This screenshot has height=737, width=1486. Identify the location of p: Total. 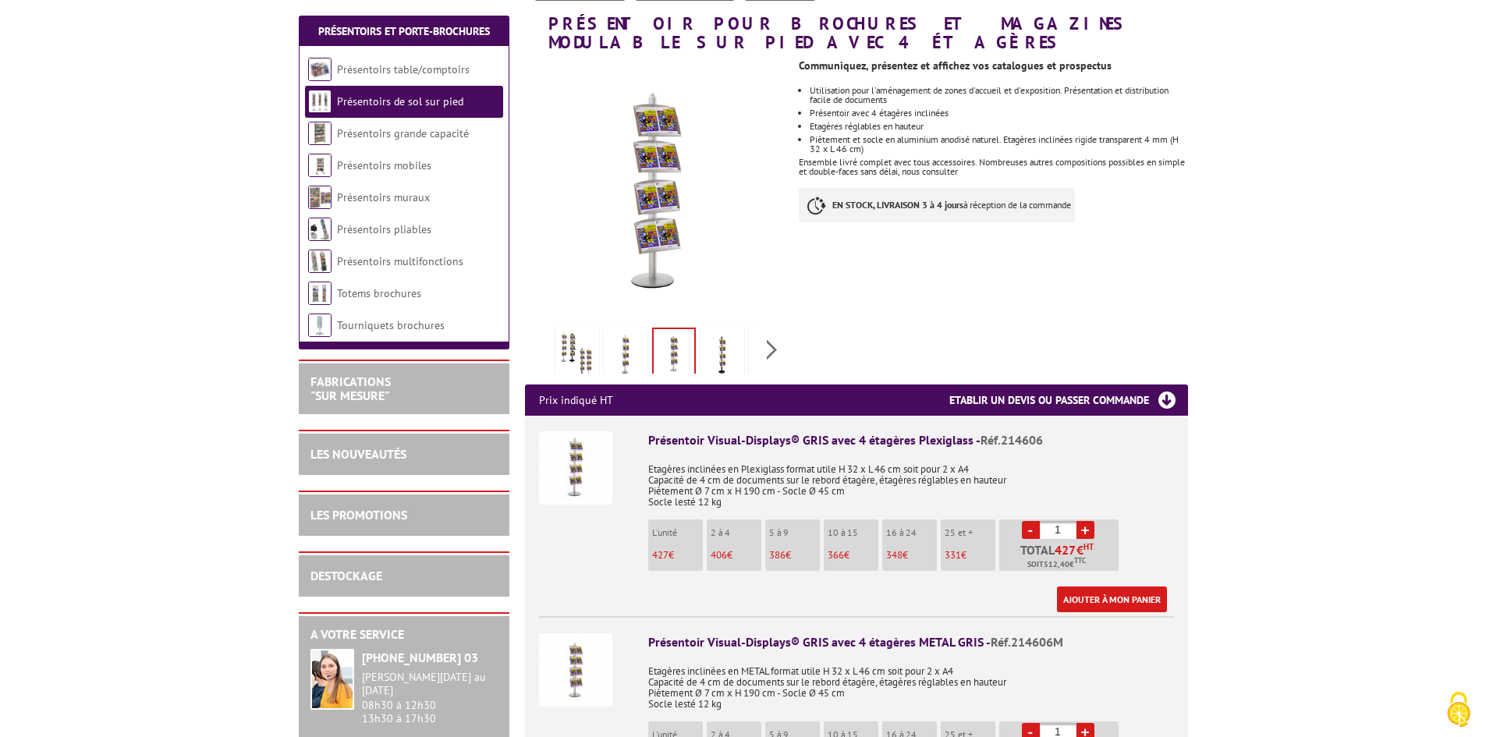
(1061, 557).